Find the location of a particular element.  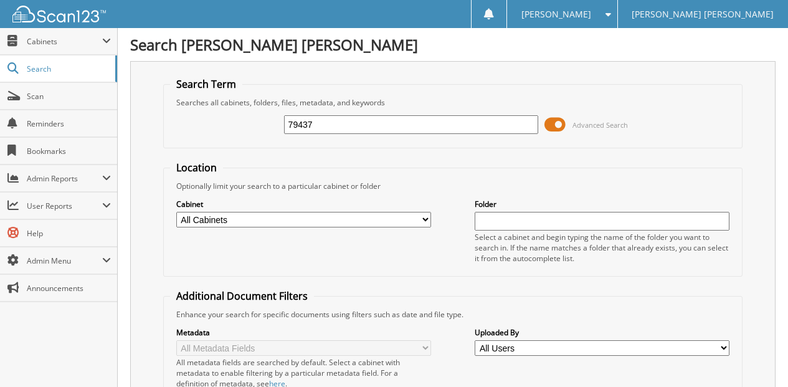

span: User Reports is located at coordinates (64, 206).